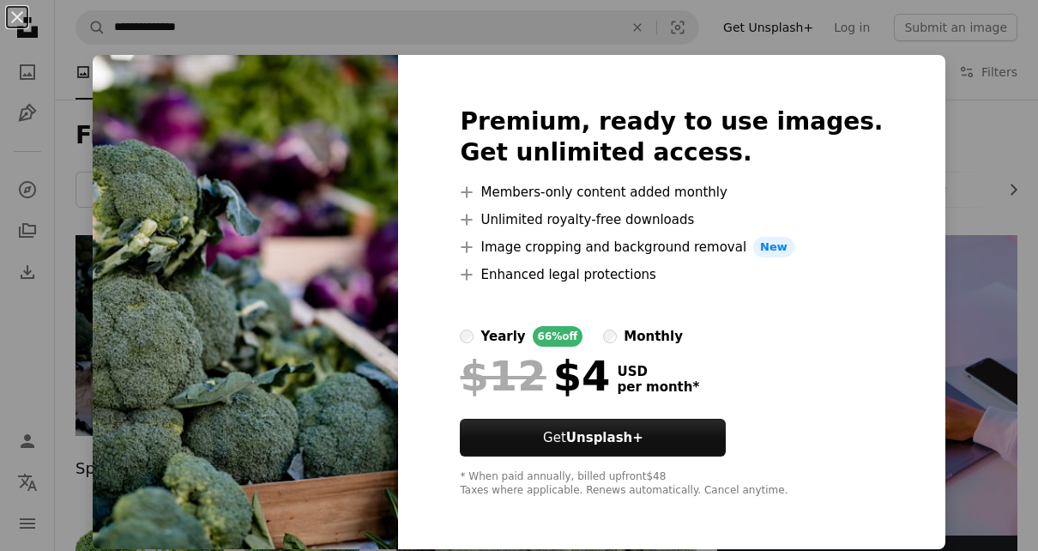  What do you see at coordinates (558, 336) in the screenshot?
I see `div: 66% off` at bounding box center [558, 336].